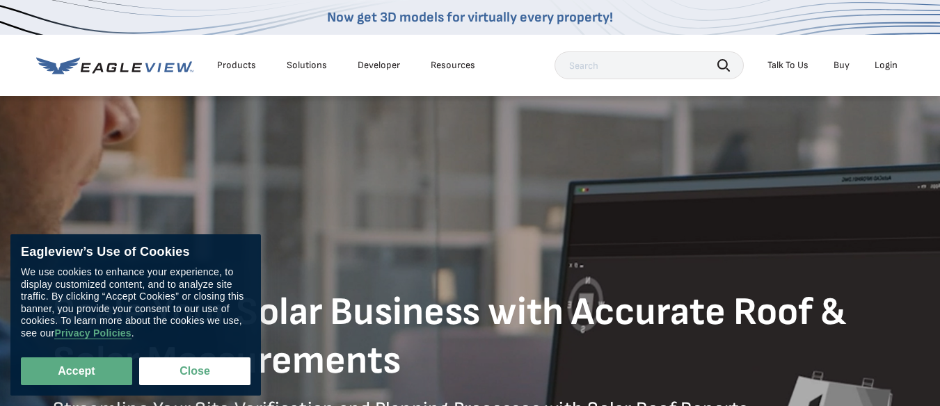 This screenshot has width=940, height=406. What do you see at coordinates (469, 17) in the screenshot?
I see `a: Now get 3D models for virtually every property!` at bounding box center [469, 17].